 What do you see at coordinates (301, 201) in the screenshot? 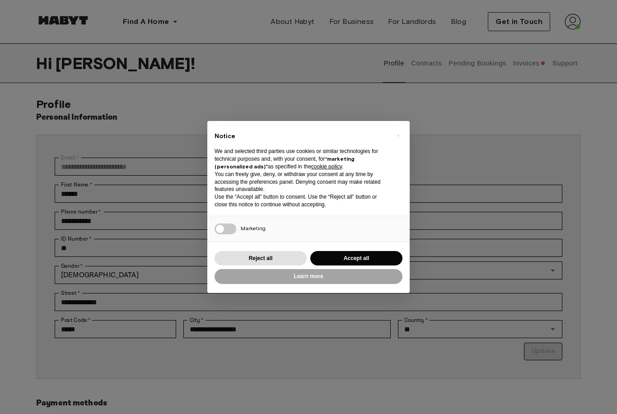
I see `p: Use the “Accept all” button to consent. Use the “Reject all” button or close this notice to conti...` at bounding box center [301, 201].